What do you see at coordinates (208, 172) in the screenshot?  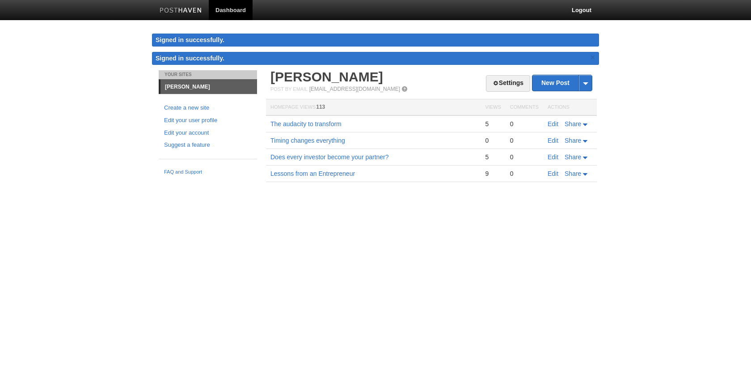 I see `a: FAQ and Support` at bounding box center [208, 172].